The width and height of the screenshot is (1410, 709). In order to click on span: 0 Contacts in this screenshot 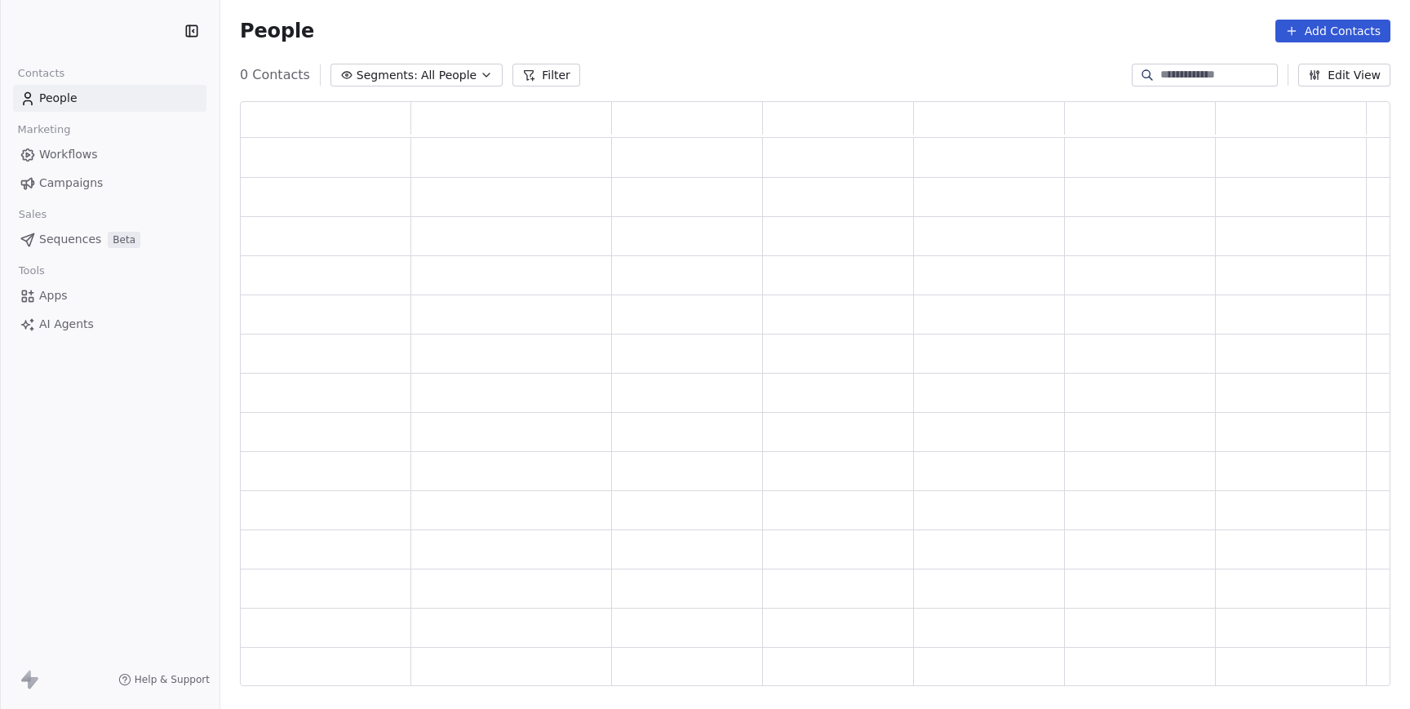, I will do `click(275, 75)`.